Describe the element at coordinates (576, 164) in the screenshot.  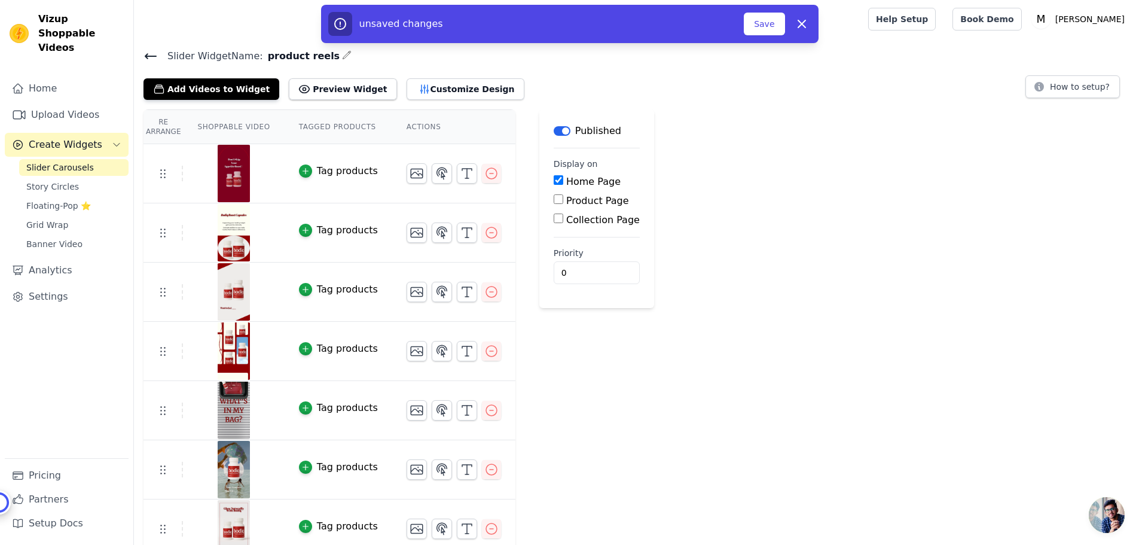
I see `legend: Display on` at that location.